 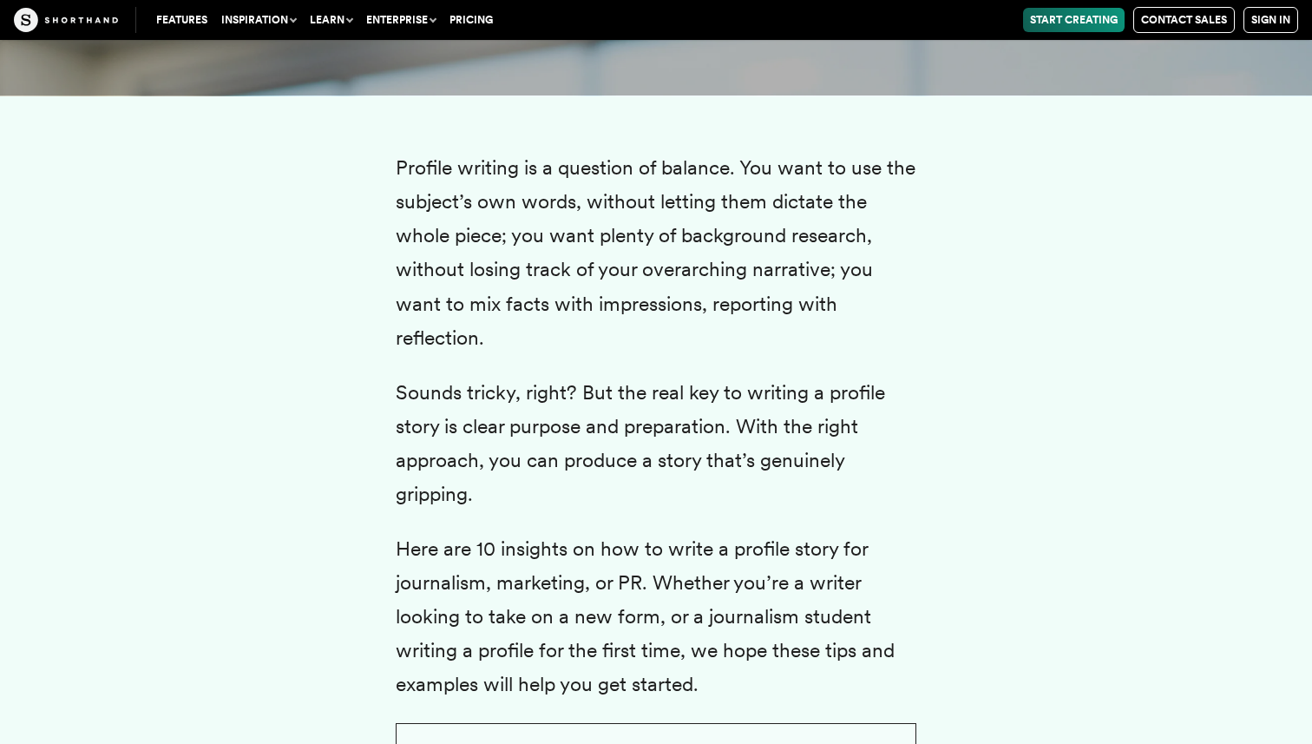 I want to click on p: Here are 10 insights on how to write a profile story for journalism, marketing, or PR. Whether yo..., so click(x=656, y=616).